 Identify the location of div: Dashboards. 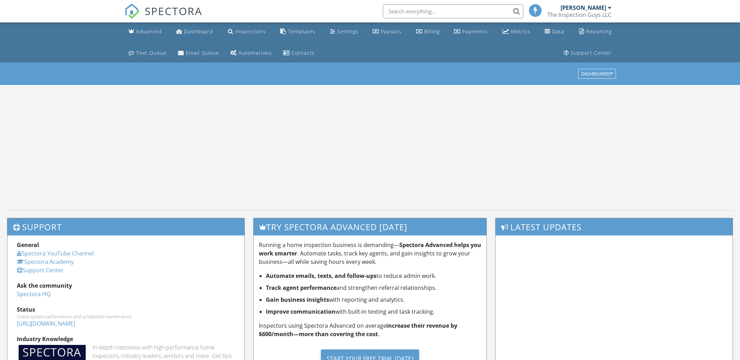
(597, 74).